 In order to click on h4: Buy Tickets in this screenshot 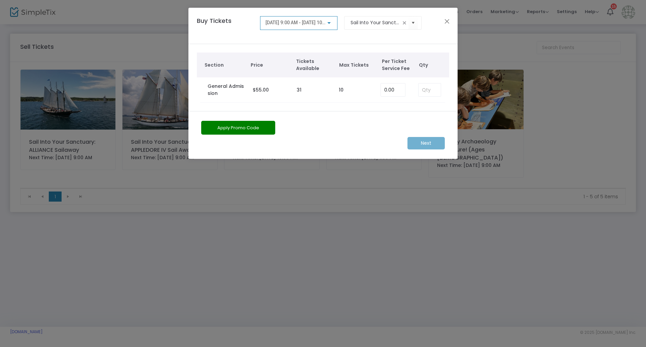, I will do `click(225, 26)`.